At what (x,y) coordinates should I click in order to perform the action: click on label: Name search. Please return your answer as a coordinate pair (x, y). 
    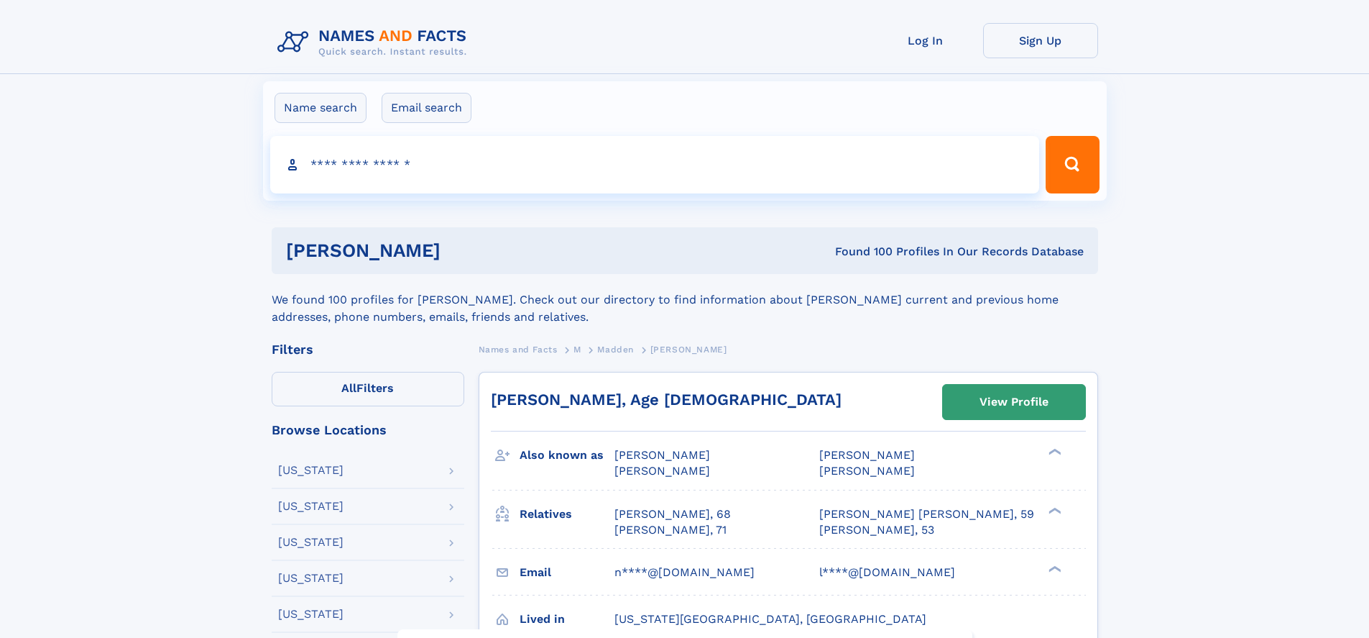
    Looking at the image, I should click on (321, 108).